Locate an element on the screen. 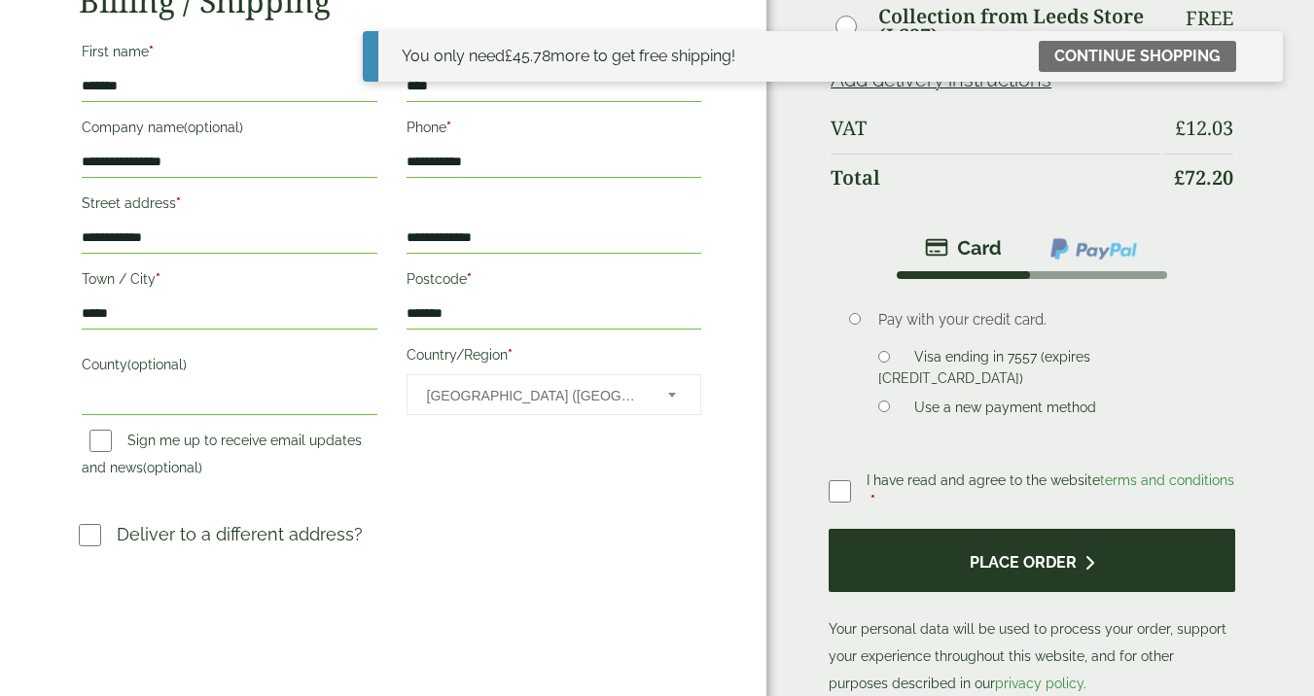  p: Deliver to a different address? is located at coordinates (239, 534).